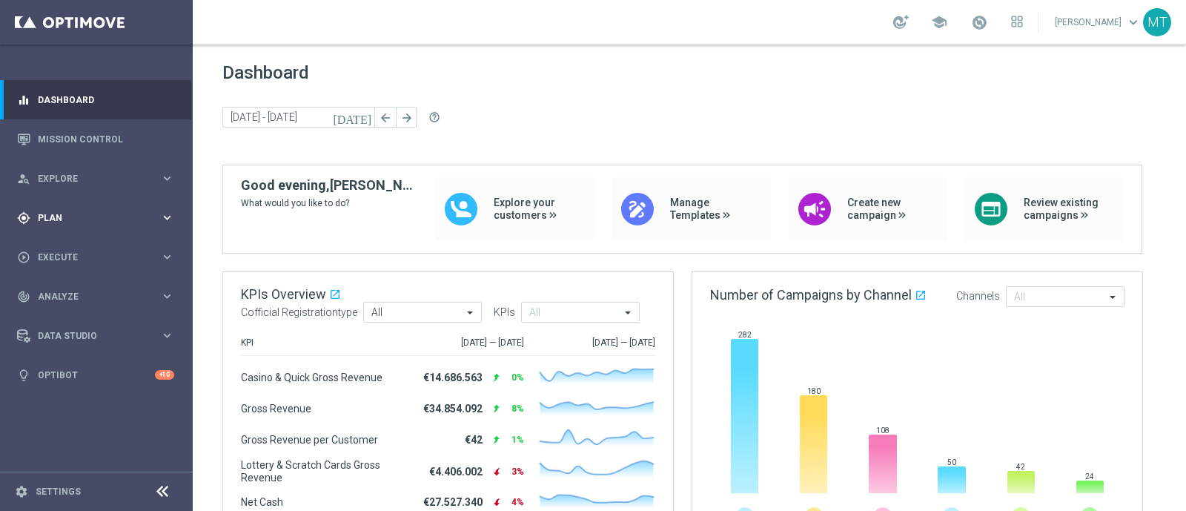 The image size is (1186, 511). Describe the element at coordinates (106, 139) in the screenshot. I see `a: Mission Control` at that location.